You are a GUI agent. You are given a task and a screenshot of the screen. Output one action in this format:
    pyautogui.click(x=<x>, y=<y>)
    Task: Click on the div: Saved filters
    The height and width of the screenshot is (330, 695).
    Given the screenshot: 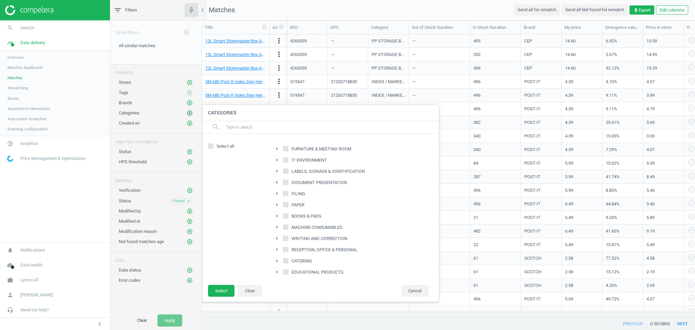 What is the action you would take?
    pyautogui.click(x=156, y=30)
    